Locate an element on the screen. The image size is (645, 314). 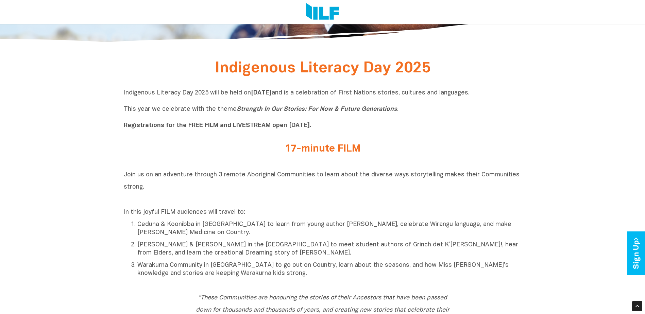
p: Indigenous Literacy Day 2025 will be held on and is a celebration of First Nations stories, cultu... is located at coordinates (323, 109).